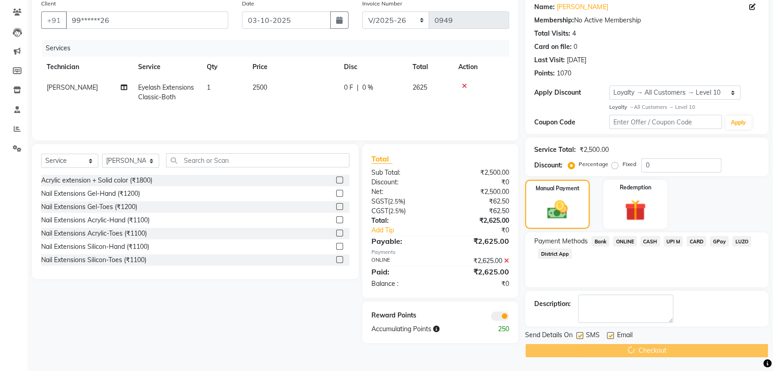  I want to click on span: Bank, so click(600, 241).